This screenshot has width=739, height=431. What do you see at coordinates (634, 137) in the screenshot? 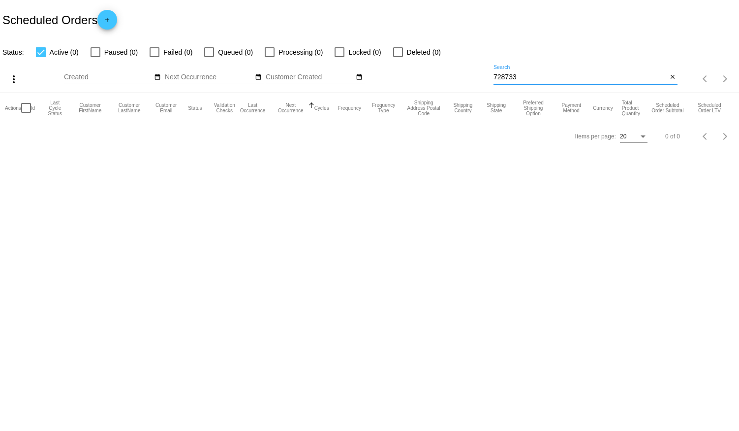
I see `mat-select: Items per page:` at bounding box center [634, 137].